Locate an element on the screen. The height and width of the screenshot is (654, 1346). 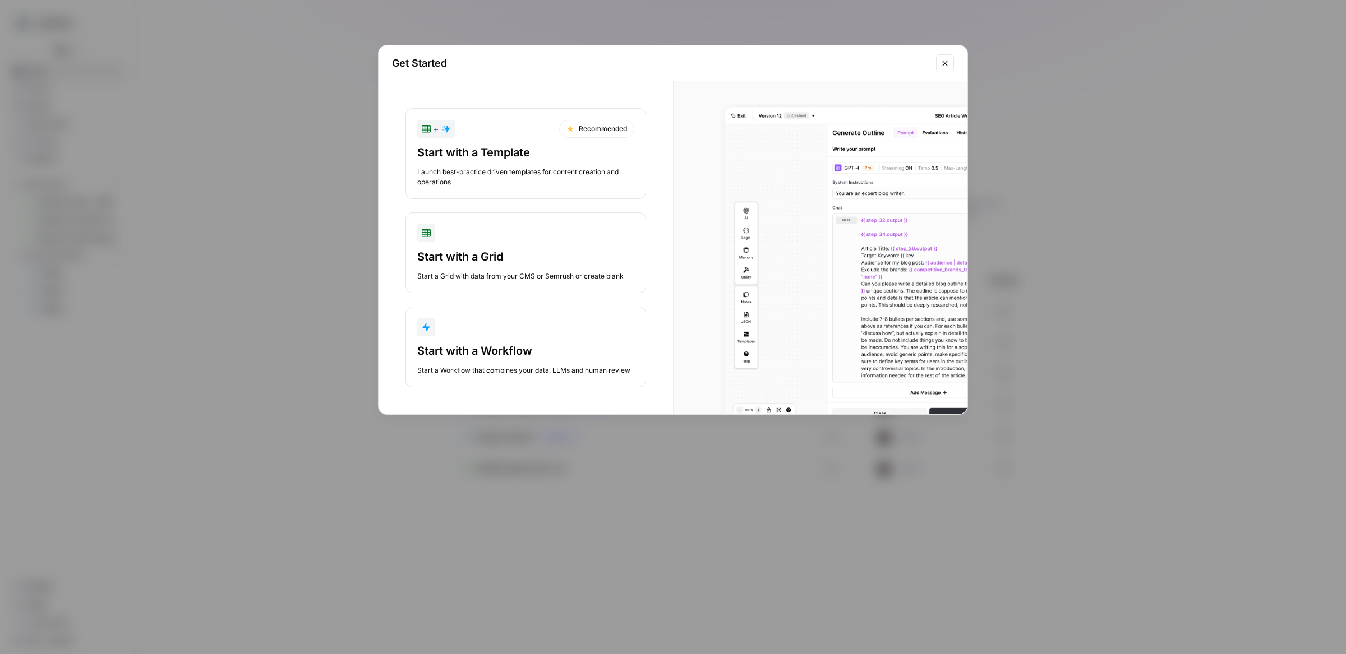
div: Start a Grid with data from your CMS or Semrush or create blank is located at coordinates (525, 276).